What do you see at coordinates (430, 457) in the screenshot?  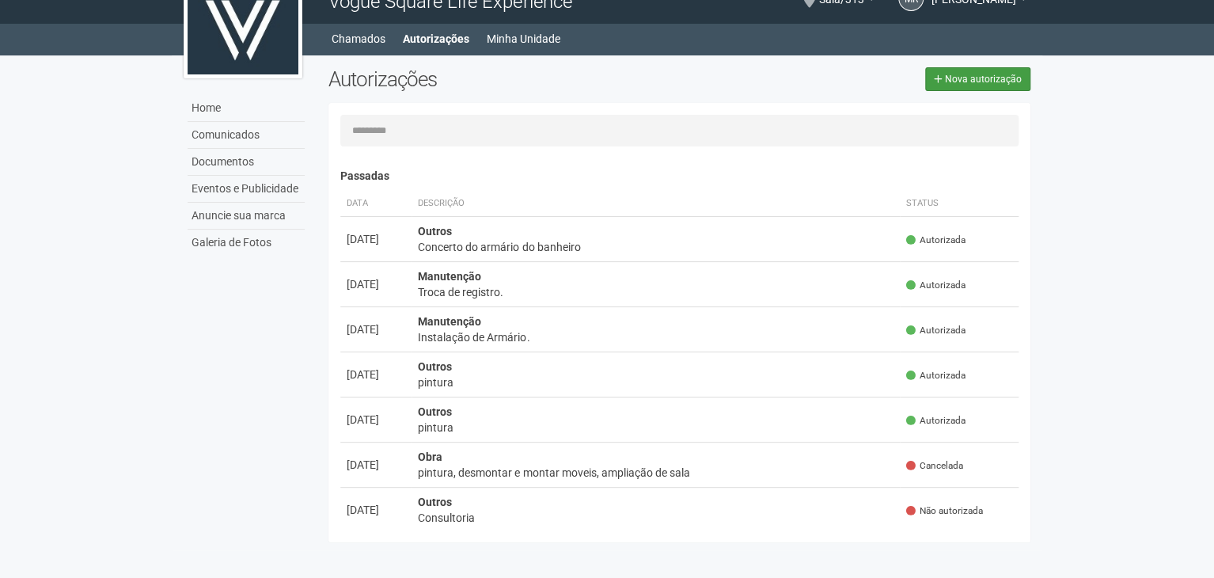 I see `strong: Obra` at bounding box center [430, 457].